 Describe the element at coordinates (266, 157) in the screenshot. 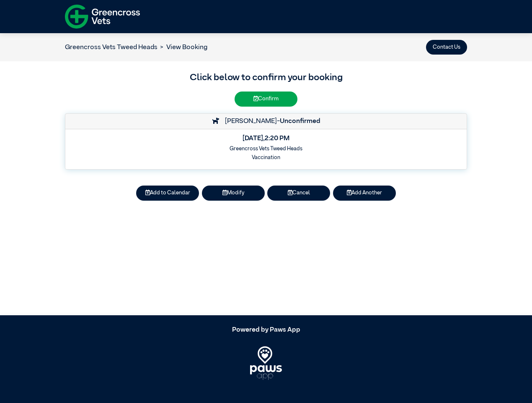

I see `h6: Vaccination` at that location.